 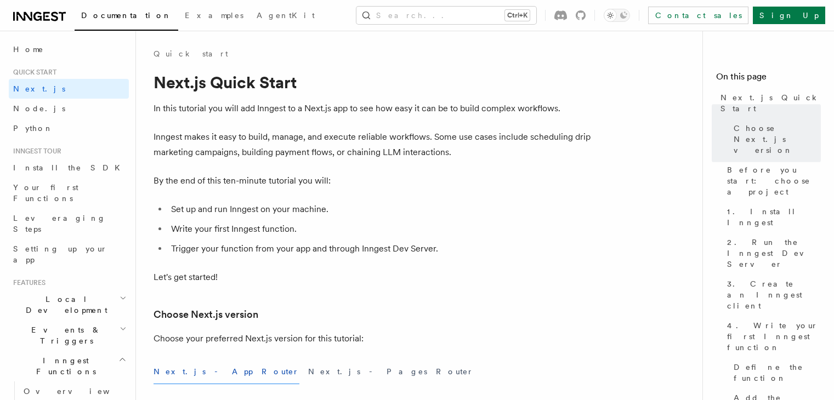 I want to click on a: Sign Up, so click(x=789, y=15).